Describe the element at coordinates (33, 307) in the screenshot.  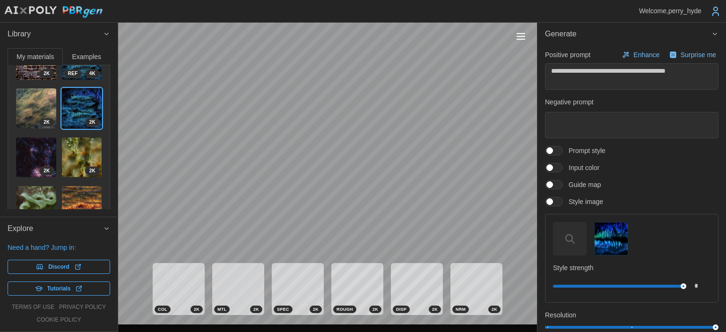
I see `a: terms of use` at that location.